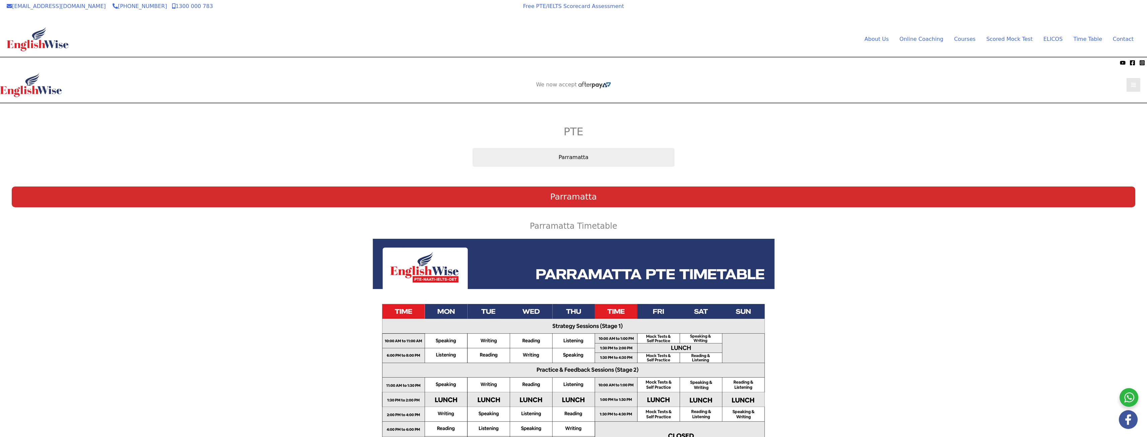  What do you see at coordinates (1088, 39) in the screenshot?
I see `a: Time TableMenu Toggle` at bounding box center [1088, 39].